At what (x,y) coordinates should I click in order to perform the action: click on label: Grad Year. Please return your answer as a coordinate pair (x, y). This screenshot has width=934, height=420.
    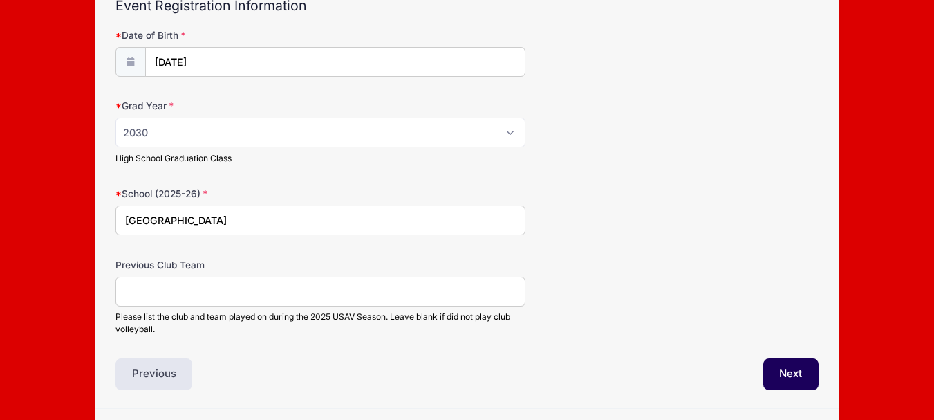
    Looking at the image, I should click on (232, 106).